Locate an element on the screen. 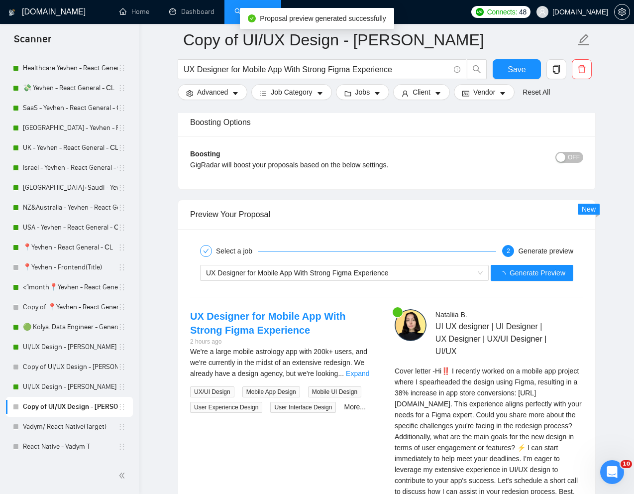  li: Copy of UI/UX Design - Mariana Derevianko is located at coordinates (69, 367).